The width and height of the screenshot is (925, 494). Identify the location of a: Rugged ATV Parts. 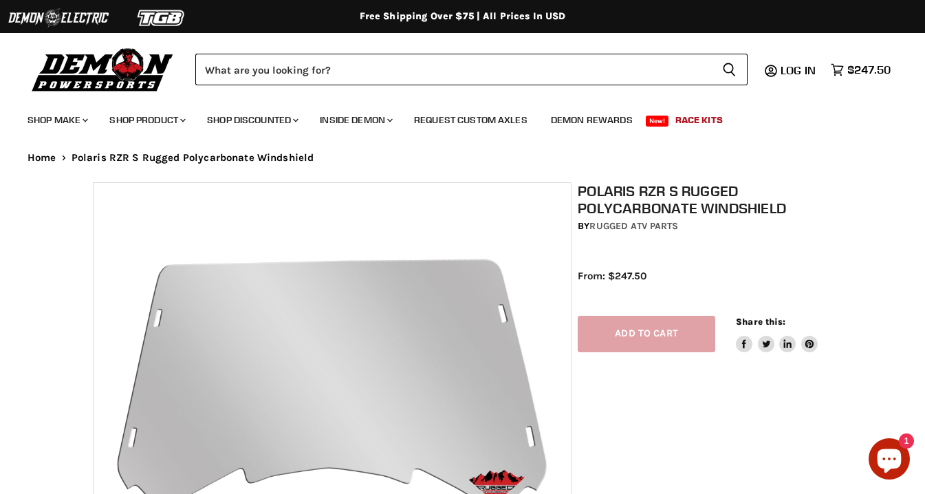
(634, 226).